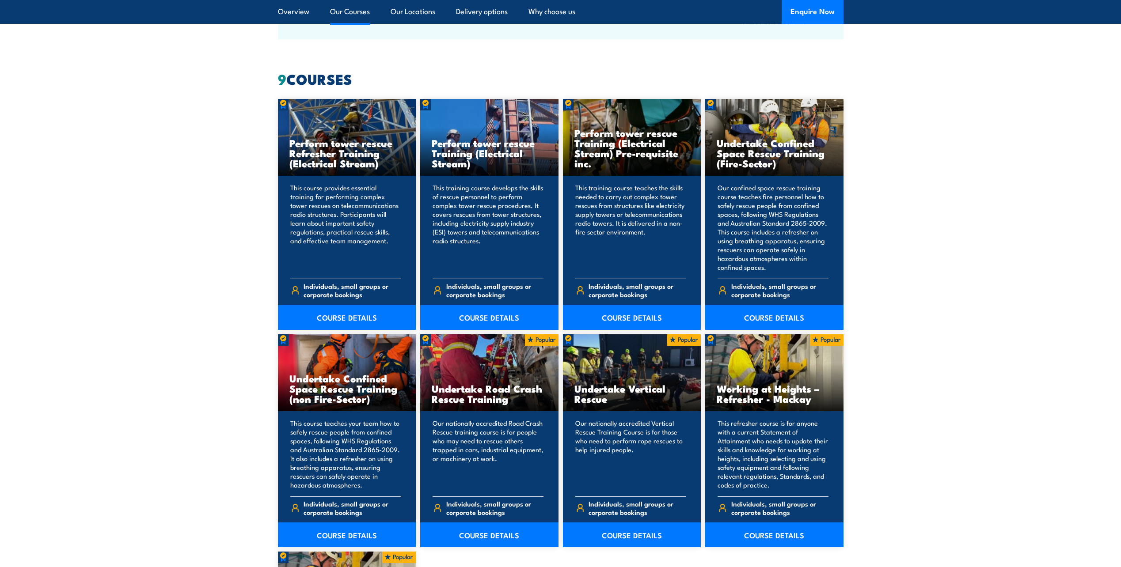  What do you see at coordinates (488, 454) in the screenshot?
I see `p: Our nationally accredited Road Crash Rescue training course is for people who may need to rescue ...` at bounding box center [488, 454].